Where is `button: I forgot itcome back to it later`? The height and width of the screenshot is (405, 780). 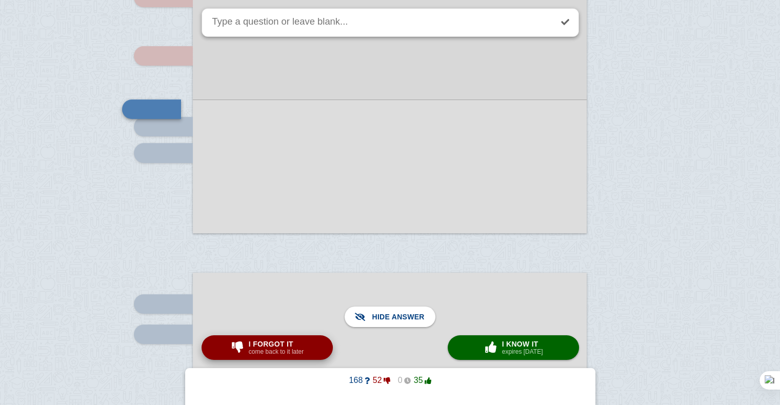 button: I forgot itcome back to it later is located at coordinates (267, 348).